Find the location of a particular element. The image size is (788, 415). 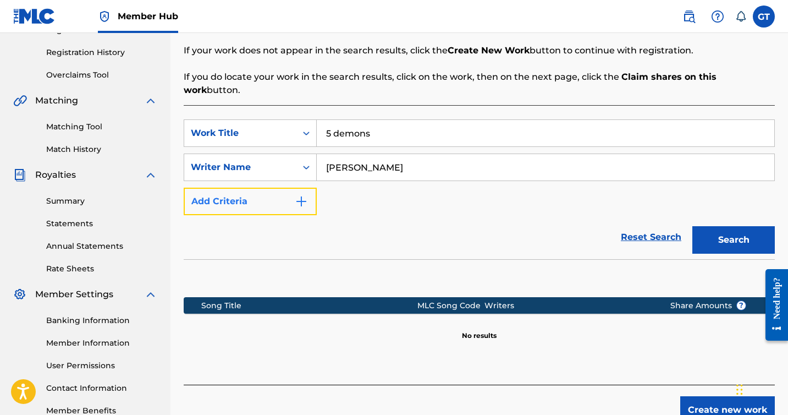

div: User Menu is located at coordinates (764, 16).